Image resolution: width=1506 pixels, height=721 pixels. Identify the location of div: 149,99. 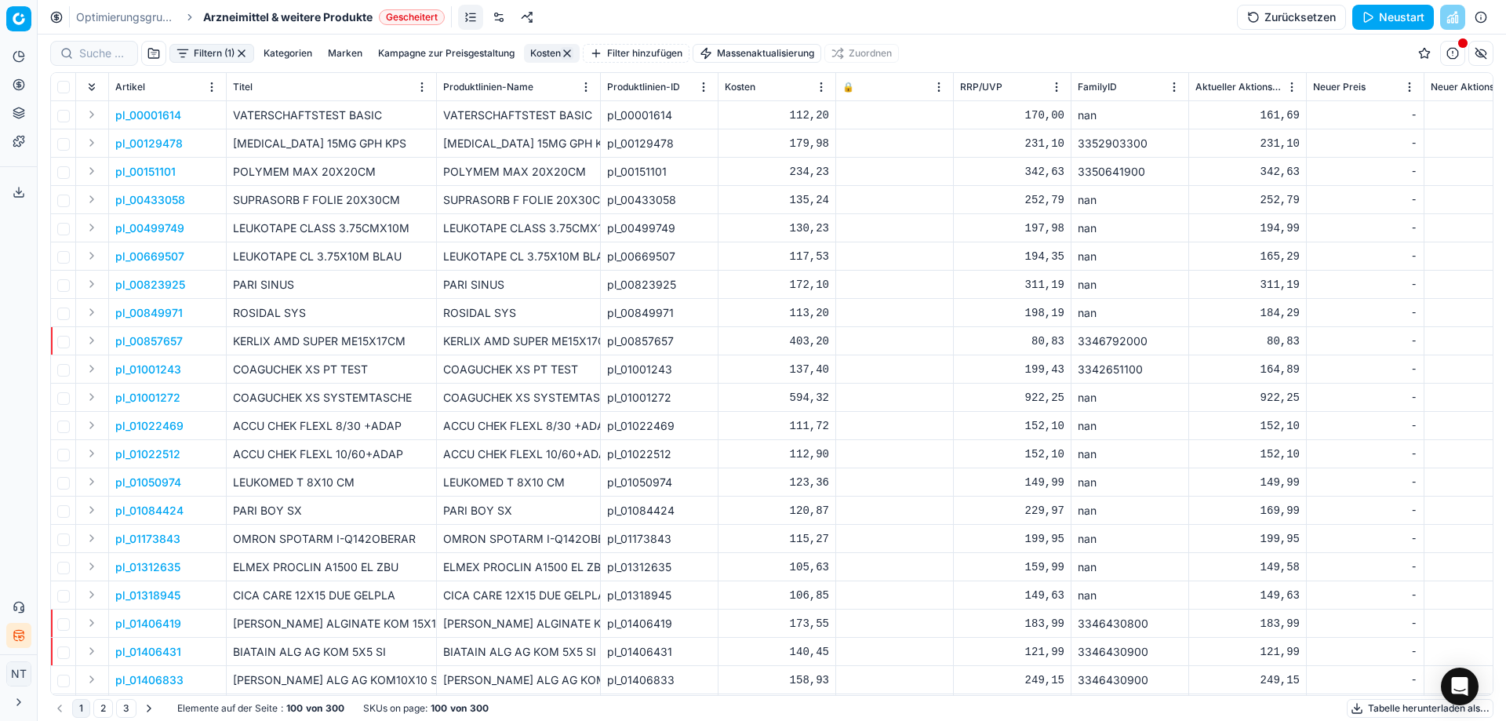
(1247, 482).